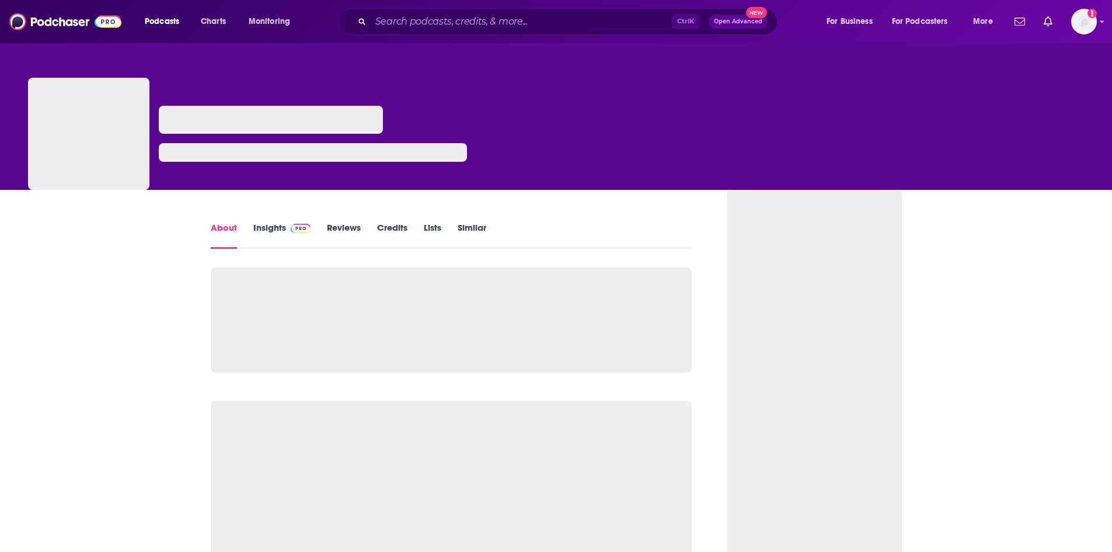 This screenshot has height=552, width=1112. I want to click on span: For Podcasters, so click(920, 22).